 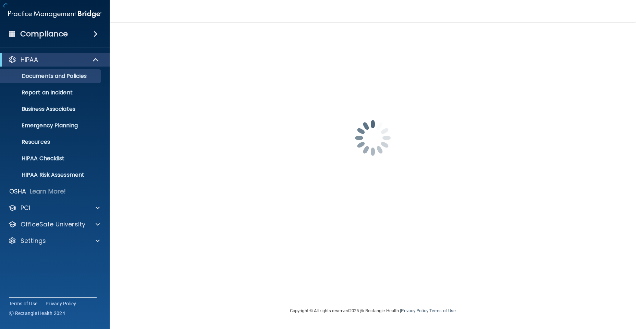 I want to click on p: Resources, so click(x=51, y=142).